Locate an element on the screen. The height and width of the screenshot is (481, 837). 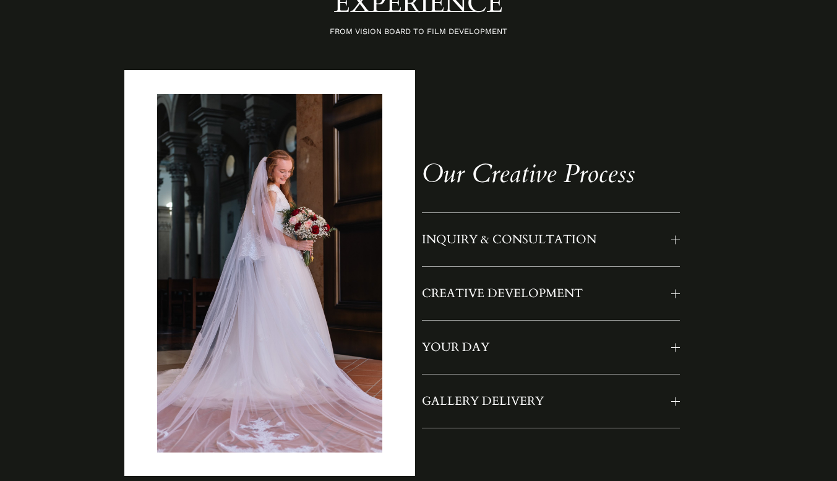
span: GALLERY DELIVERY is located at coordinates (546, 401).